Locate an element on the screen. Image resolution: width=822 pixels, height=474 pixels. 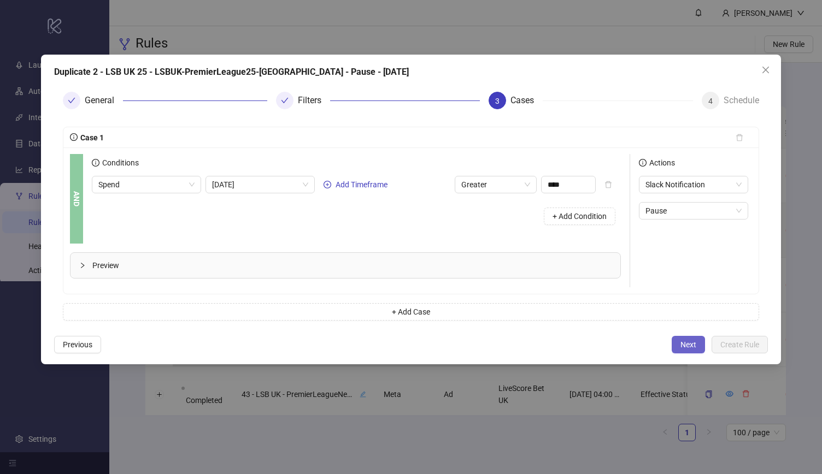
span: 4 is located at coordinates (710, 101).